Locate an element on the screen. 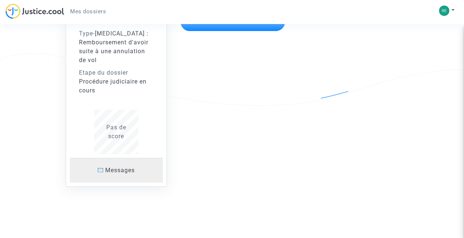 This screenshot has width=464, height=238. img: d86edc32d59ca7db977b70e30c39380e is located at coordinates (444, 11).